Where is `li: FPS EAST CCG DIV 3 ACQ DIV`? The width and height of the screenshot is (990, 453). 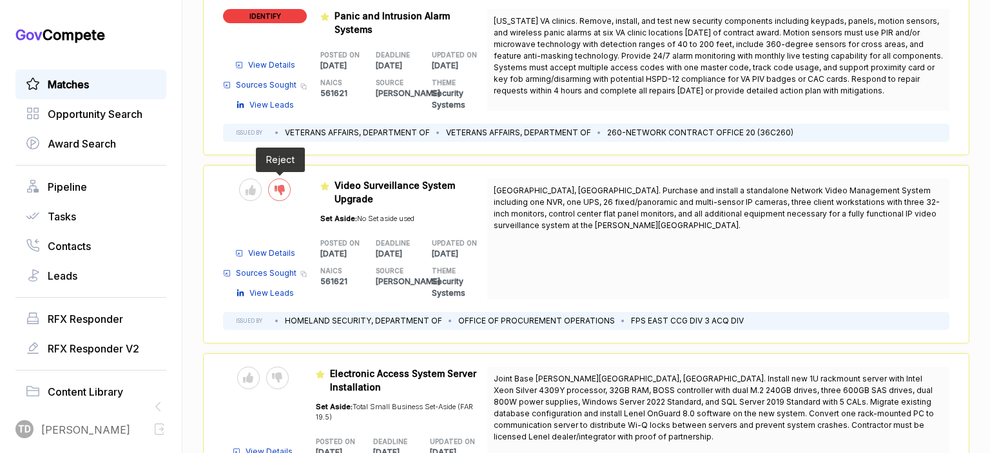 li: FPS EAST CCG DIV 3 ACQ DIV is located at coordinates (687, 321).